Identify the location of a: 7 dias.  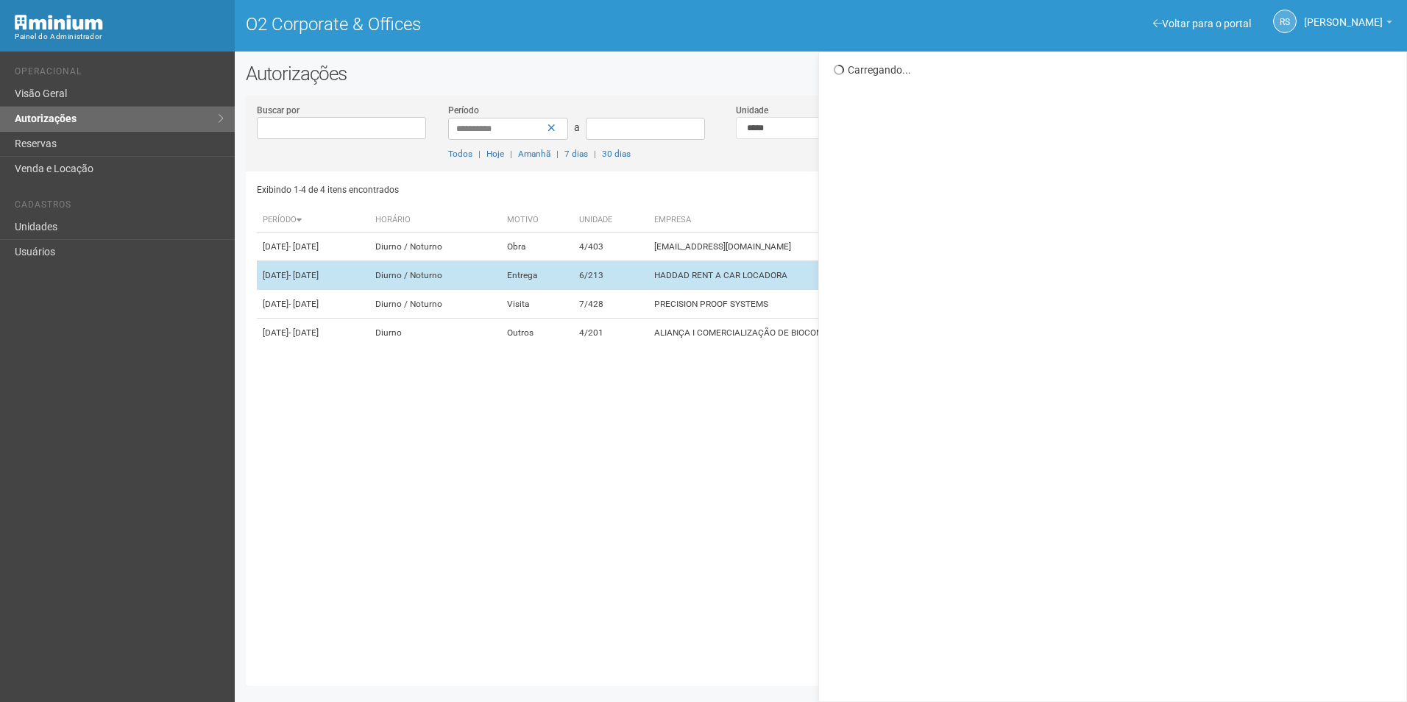
(576, 154).